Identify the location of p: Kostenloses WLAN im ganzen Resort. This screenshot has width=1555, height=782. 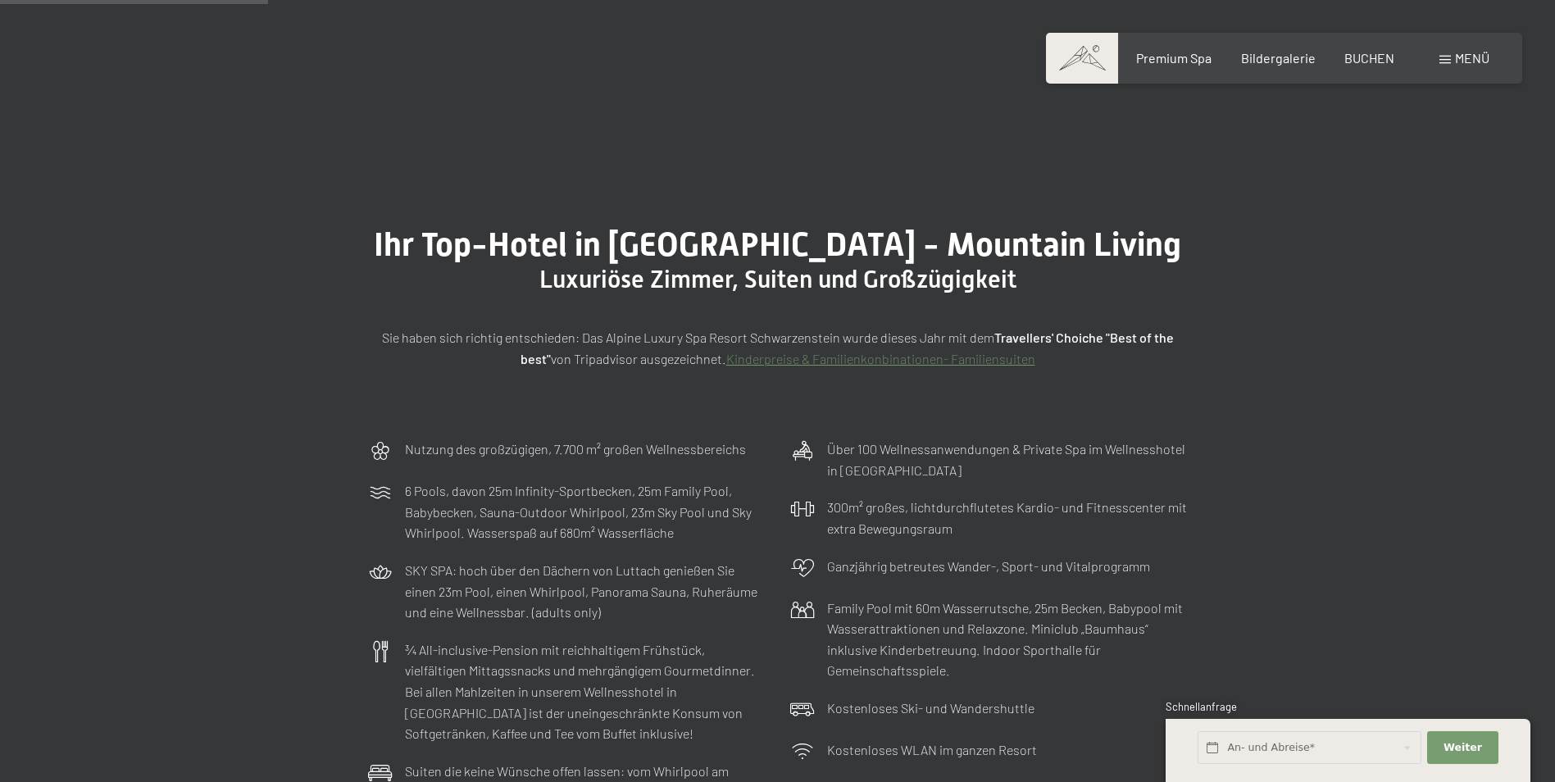
(932, 750).